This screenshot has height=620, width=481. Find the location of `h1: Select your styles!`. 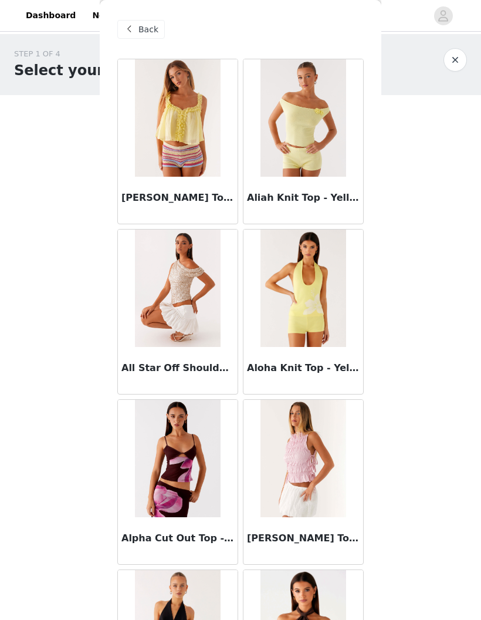

h1: Select your styles! is located at coordinates (88, 70).